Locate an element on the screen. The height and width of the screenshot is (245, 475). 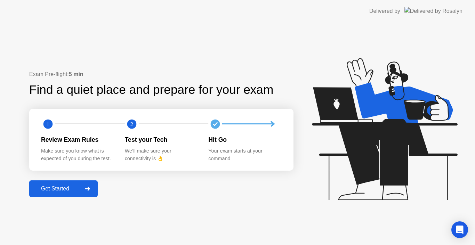
div: Find a quiet place and prepare for your exam is located at coordinates (151, 90).